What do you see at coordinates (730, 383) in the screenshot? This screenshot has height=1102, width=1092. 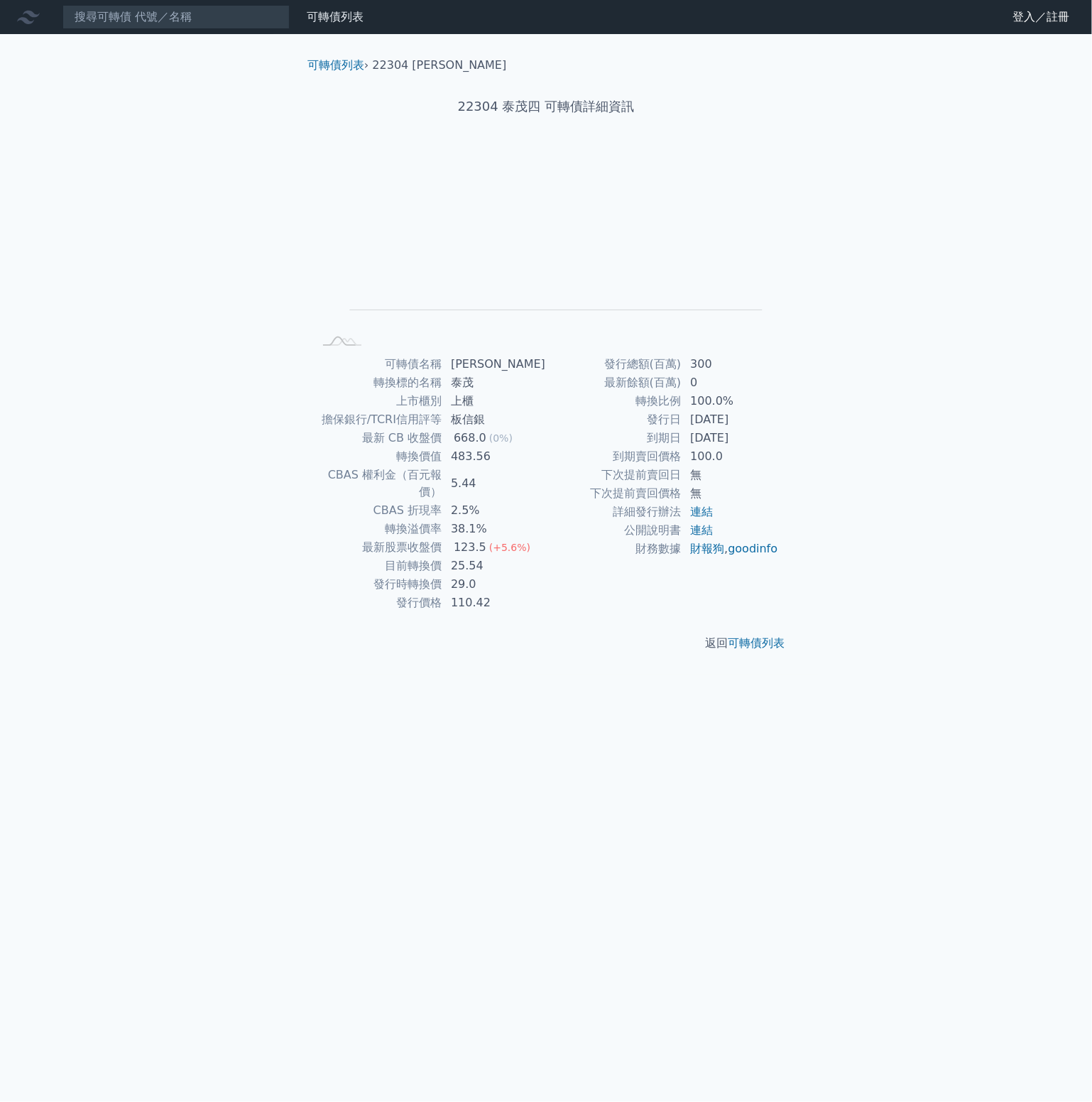 I see `td: 0` at bounding box center [730, 383].